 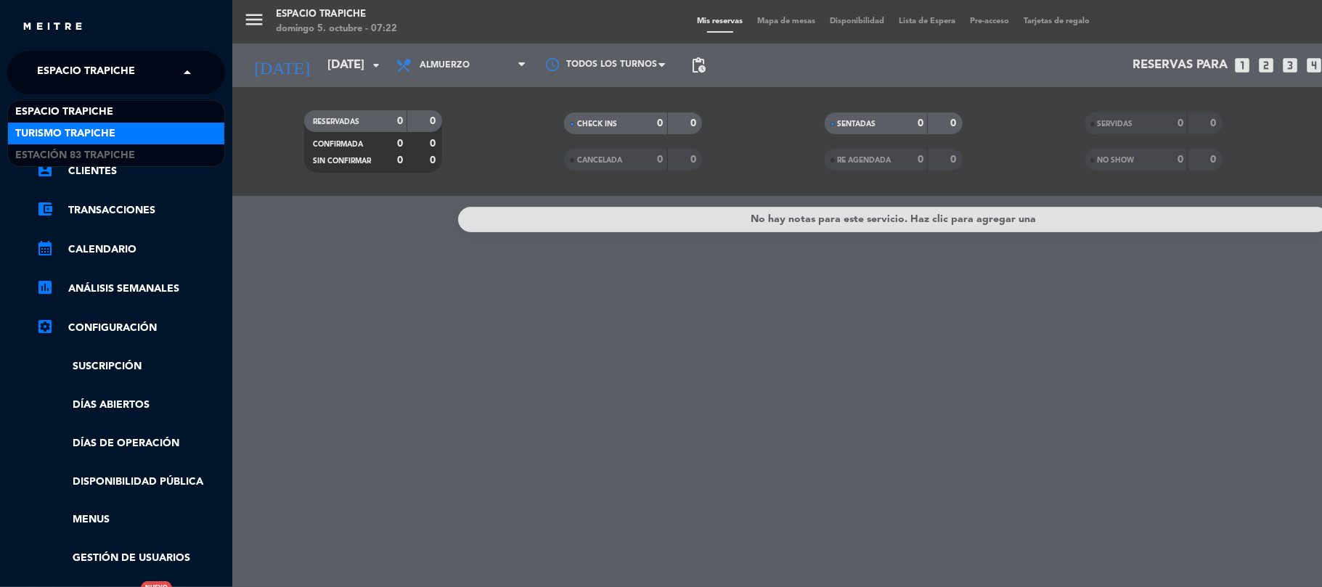 I want to click on img: MEITRE, so click(x=52, y=27).